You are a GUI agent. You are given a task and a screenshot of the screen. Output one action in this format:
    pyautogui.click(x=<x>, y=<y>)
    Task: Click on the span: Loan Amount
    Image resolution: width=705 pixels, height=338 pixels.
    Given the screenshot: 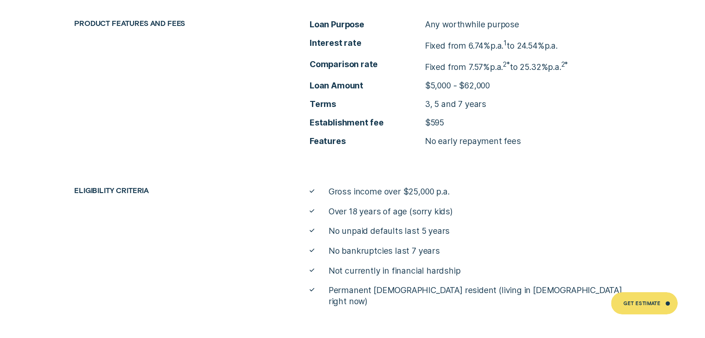 What is the action you would take?
    pyautogui.click(x=367, y=86)
    